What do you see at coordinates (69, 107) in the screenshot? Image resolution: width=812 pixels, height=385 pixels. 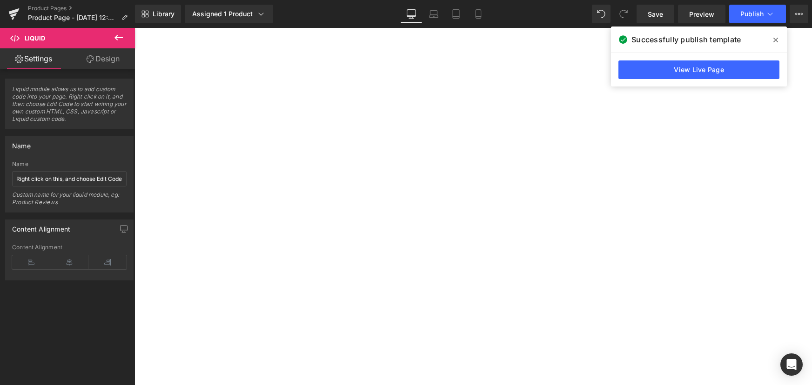 I see `span: Liquid module allows us to add custom code into your page. Right click on it, and then choose Edi...` at bounding box center [69, 107].